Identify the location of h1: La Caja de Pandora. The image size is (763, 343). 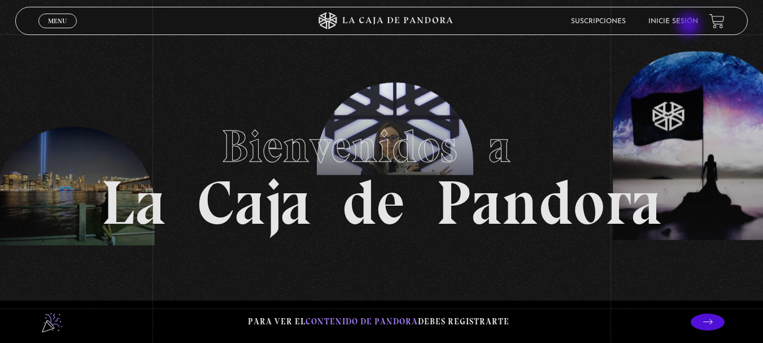
(381, 172).